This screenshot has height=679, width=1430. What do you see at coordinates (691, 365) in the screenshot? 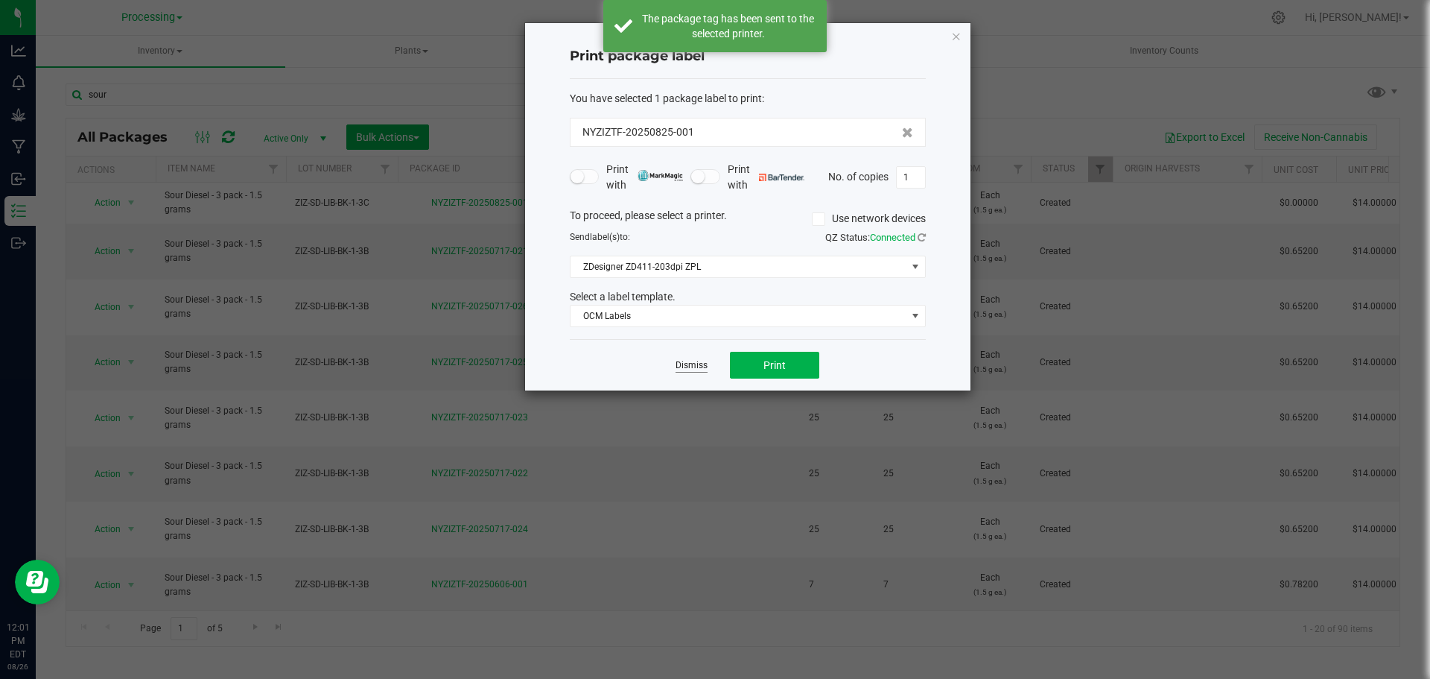
I see `a: Dismiss` at bounding box center [691, 365].